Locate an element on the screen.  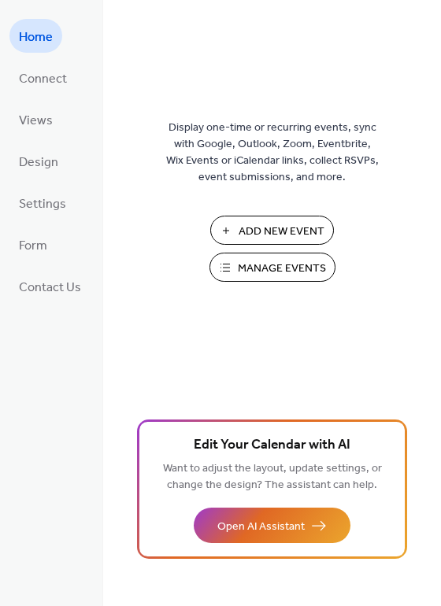
a: Contact Us is located at coordinates (50, 286).